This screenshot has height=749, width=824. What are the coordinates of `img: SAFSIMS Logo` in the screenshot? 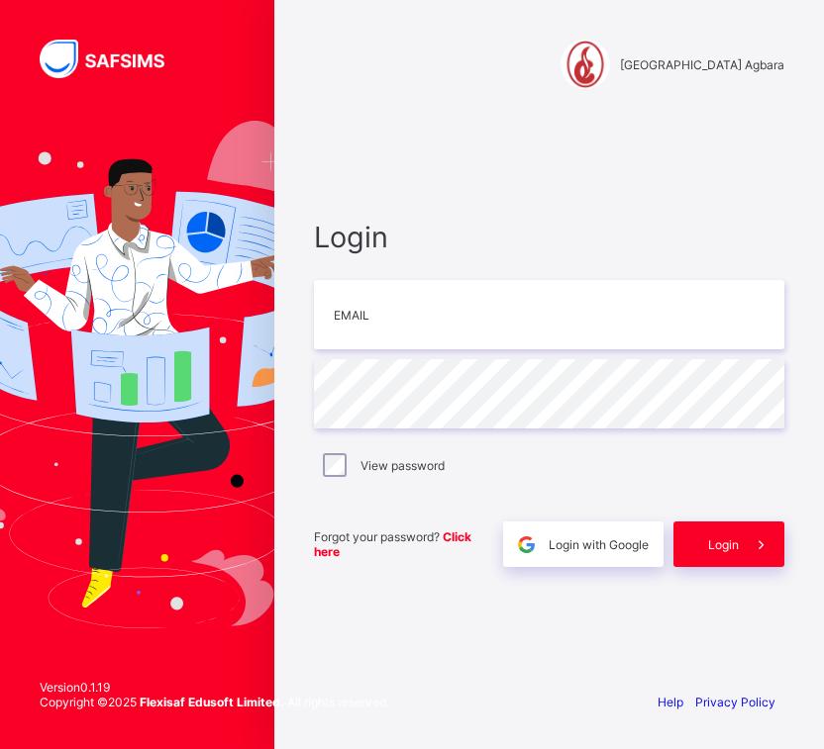 It's located at (114, 58).